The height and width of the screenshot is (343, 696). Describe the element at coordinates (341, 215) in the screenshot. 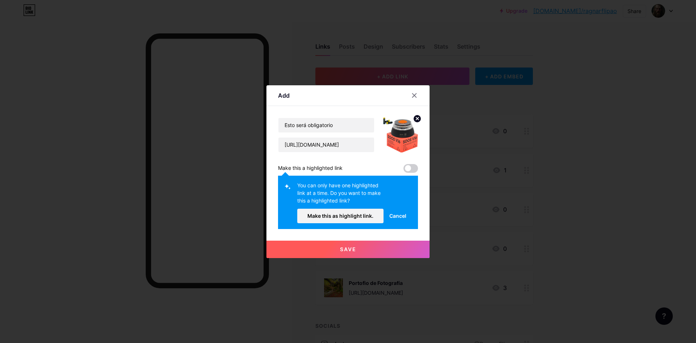

I see `span: Make this as highlight link.` at that location.